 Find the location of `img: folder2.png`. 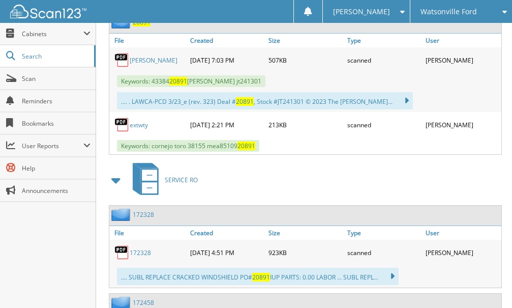

img: folder2.png is located at coordinates (122, 214).